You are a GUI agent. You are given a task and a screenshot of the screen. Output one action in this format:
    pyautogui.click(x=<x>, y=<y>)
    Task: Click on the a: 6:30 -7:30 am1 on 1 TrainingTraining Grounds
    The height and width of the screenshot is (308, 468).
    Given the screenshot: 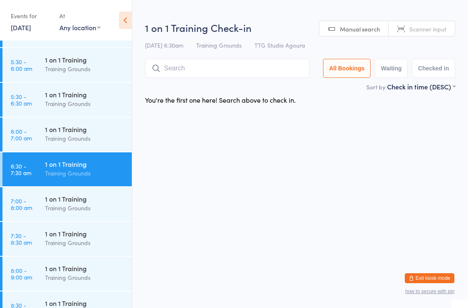 What is the action you would take?
    pyautogui.click(x=67, y=169)
    